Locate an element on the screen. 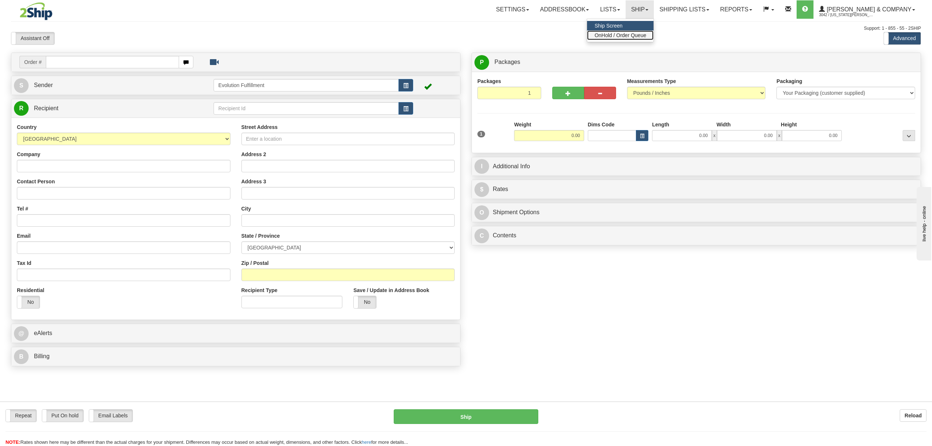 This screenshot has width=932, height=446. span: C is located at coordinates (482, 236).